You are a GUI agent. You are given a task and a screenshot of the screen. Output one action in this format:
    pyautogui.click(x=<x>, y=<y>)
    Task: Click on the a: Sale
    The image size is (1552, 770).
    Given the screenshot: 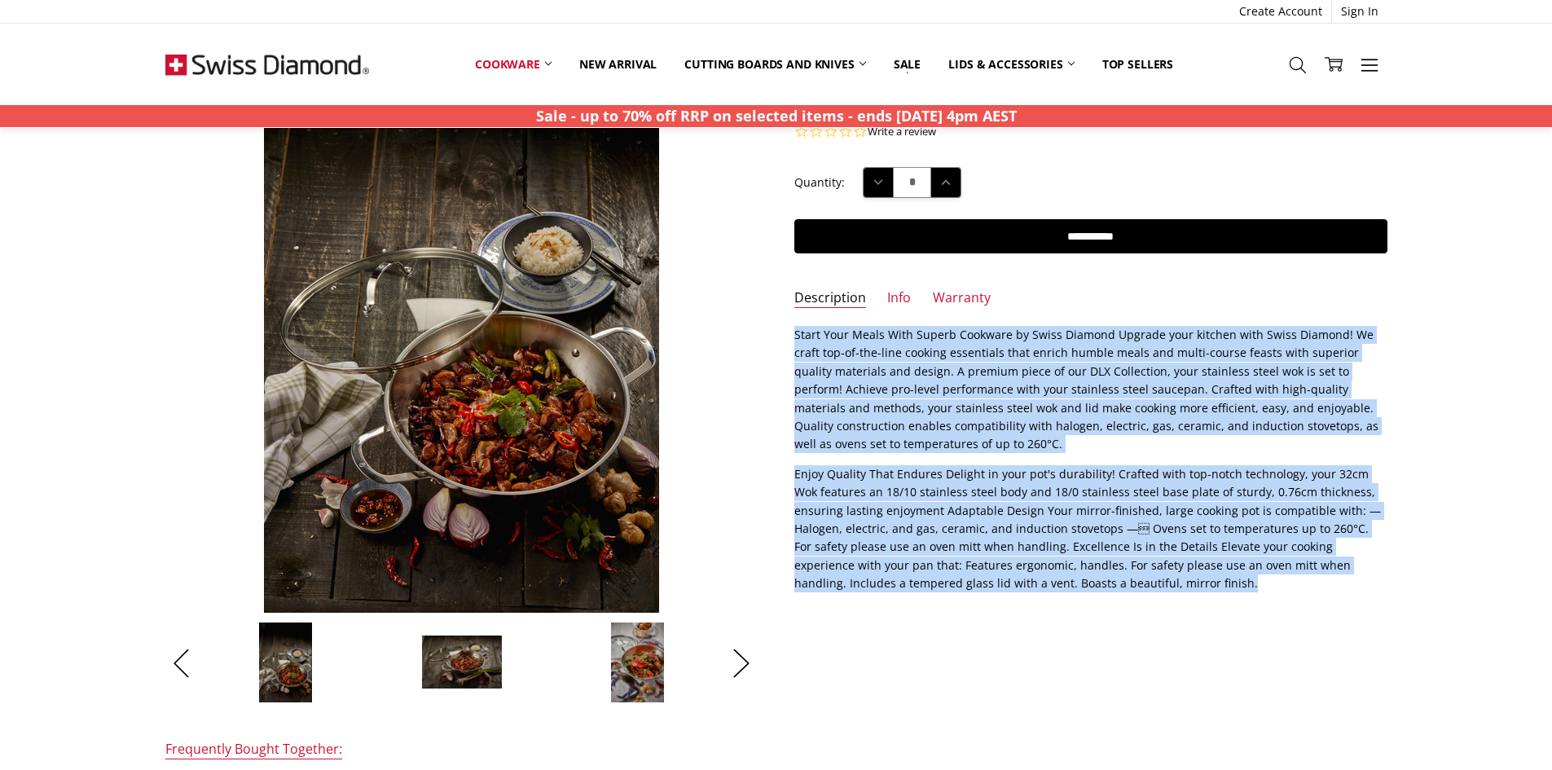 What is the action you would take?
    pyautogui.click(x=907, y=64)
    